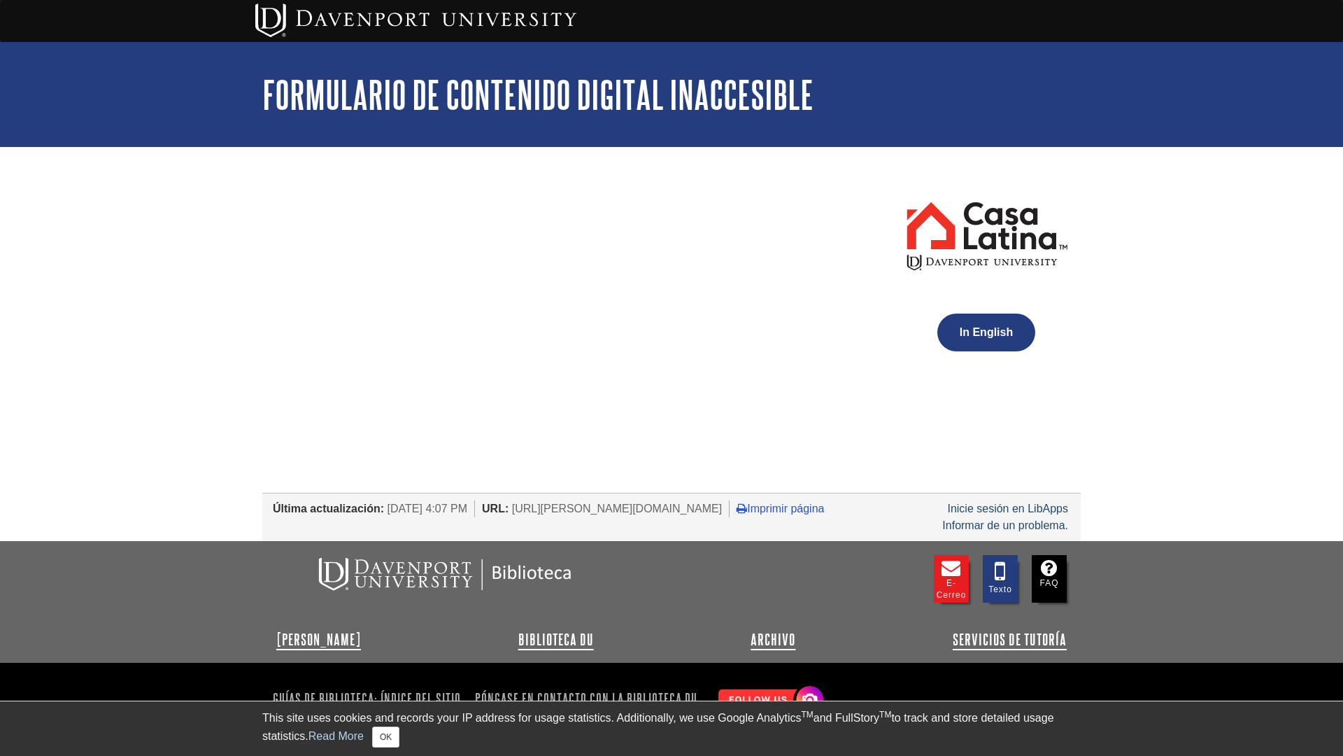 The height and width of the screenshot is (756, 1343). I want to click on a: E-Cerreo, so click(952, 579).